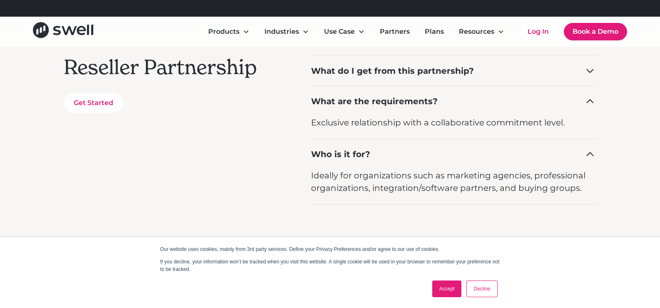 The image size is (660, 308). What do you see at coordinates (454, 122) in the screenshot?
I see `p: Exclusive relationship with a collaborative commitment level.` at bounding box center [454, 122].